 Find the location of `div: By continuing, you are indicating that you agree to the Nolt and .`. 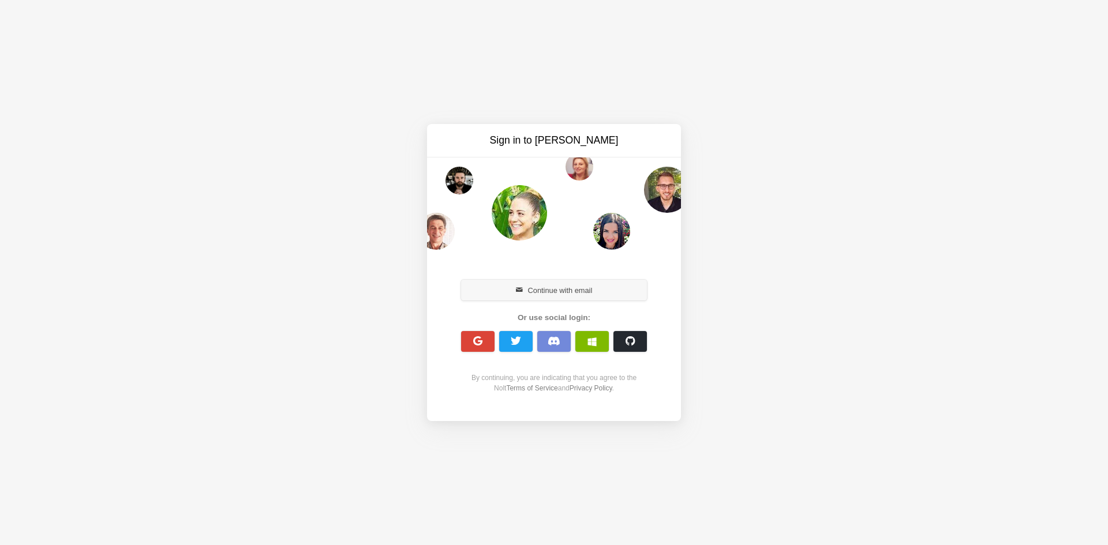

div: By continuing, you are indicating that you agree to the Nolt and . is located at coordinates (554, 383).